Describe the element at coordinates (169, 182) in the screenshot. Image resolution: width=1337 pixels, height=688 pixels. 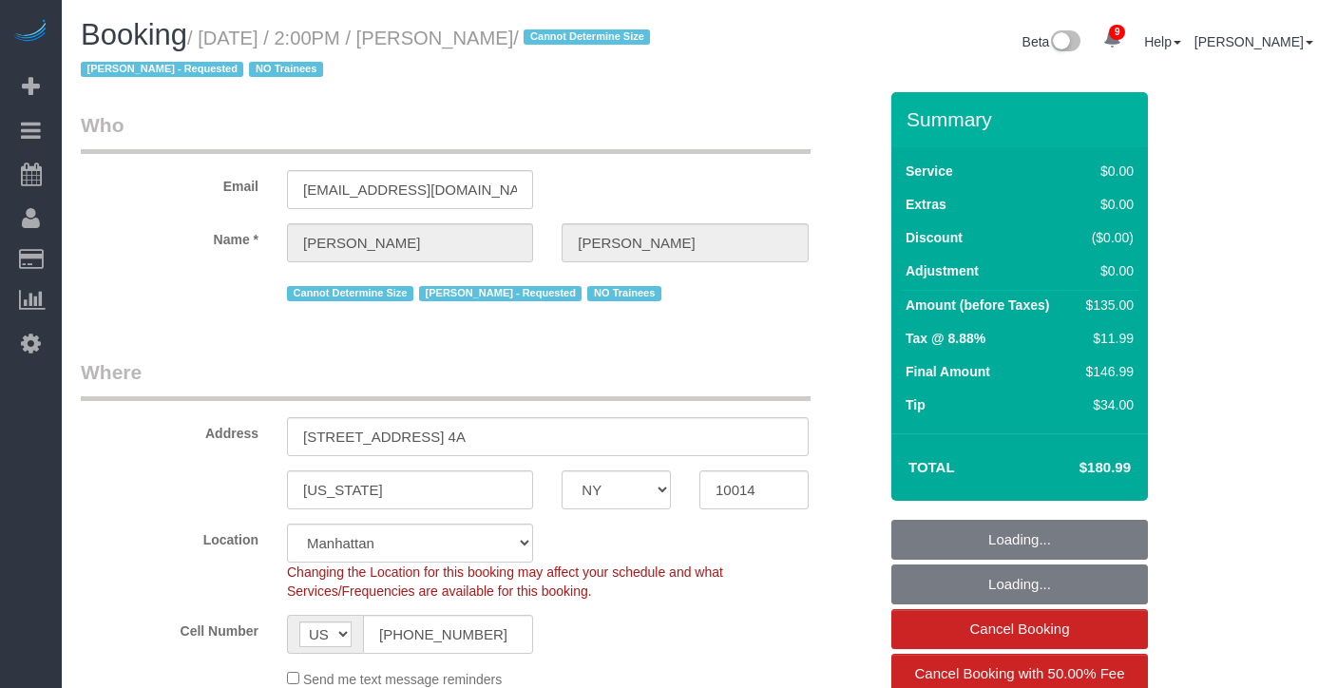
I see `label: Email` at that location.